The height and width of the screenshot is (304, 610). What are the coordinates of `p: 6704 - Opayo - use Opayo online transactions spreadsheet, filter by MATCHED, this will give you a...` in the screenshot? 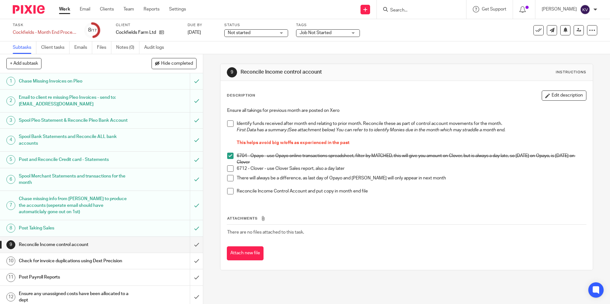 It's located at (411, 159).